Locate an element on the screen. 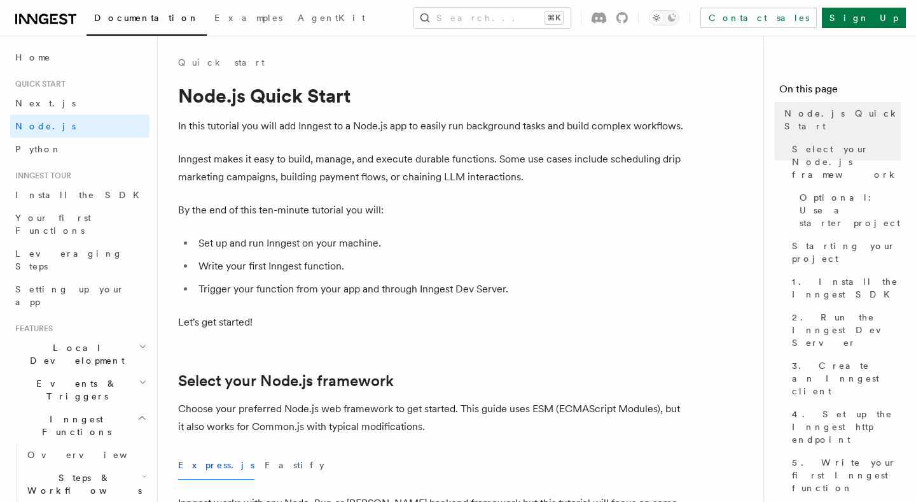 This screenshot has height=502, width=916. p: Let's get started! is located at coordinates (433, 322).